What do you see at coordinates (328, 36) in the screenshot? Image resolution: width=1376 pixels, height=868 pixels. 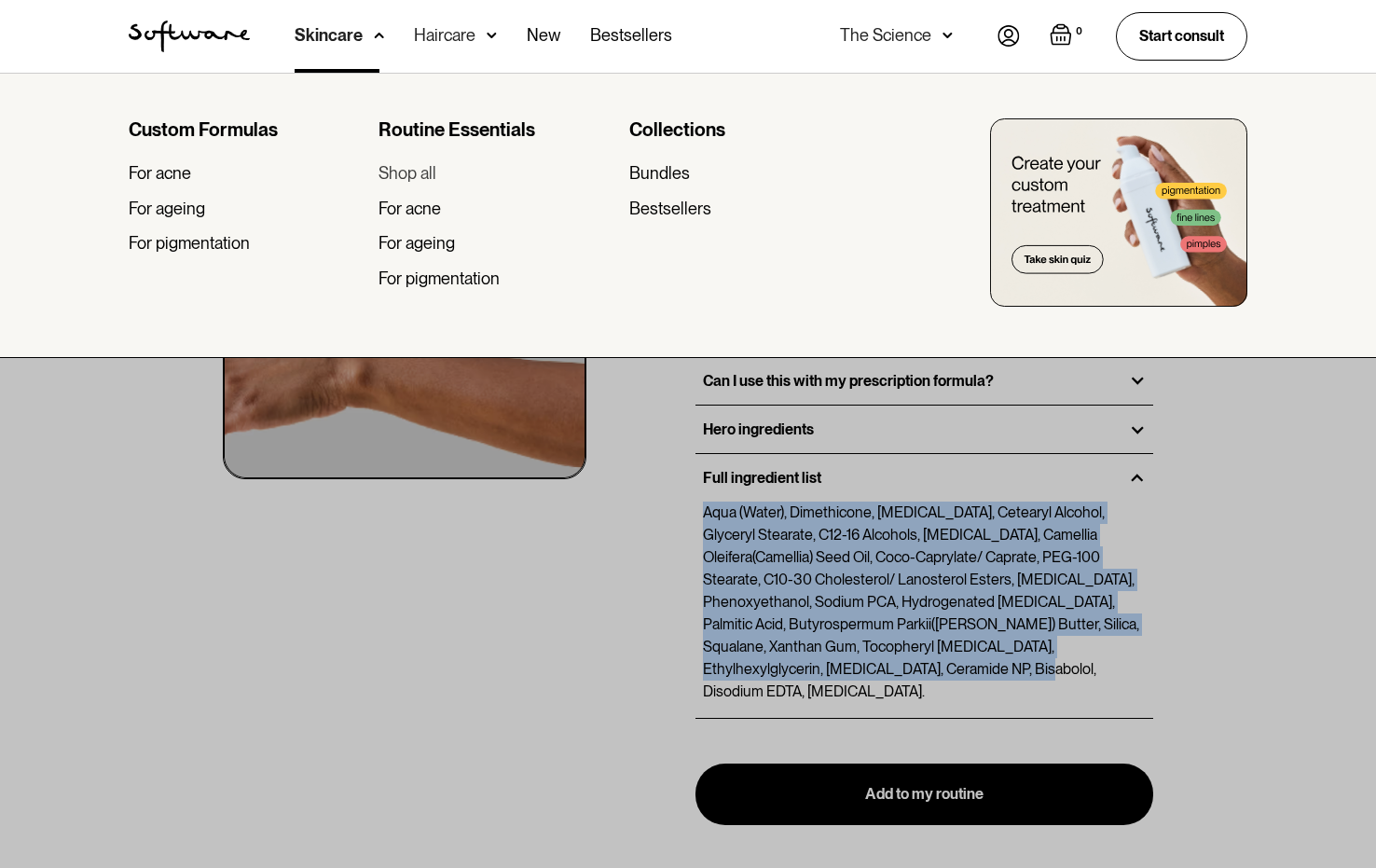 I see `div: Skincare` at bounding box center [328, 36].